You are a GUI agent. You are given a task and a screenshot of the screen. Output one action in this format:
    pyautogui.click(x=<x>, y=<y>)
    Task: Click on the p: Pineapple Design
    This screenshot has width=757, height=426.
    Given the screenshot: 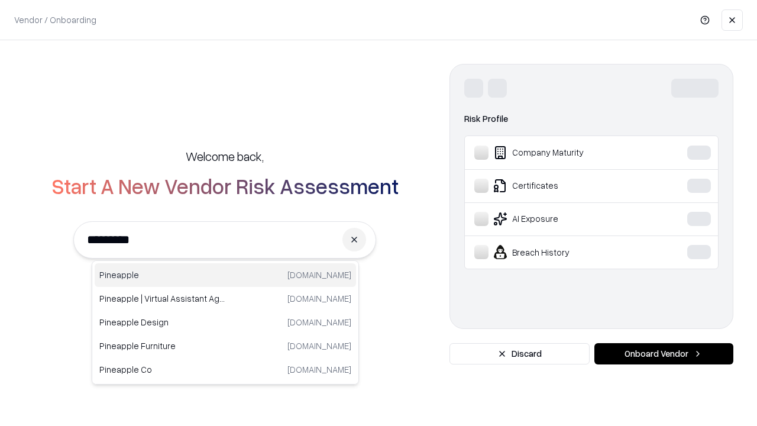 What is the action you would take?
    pyautogui.click(x=162, y=322)
    